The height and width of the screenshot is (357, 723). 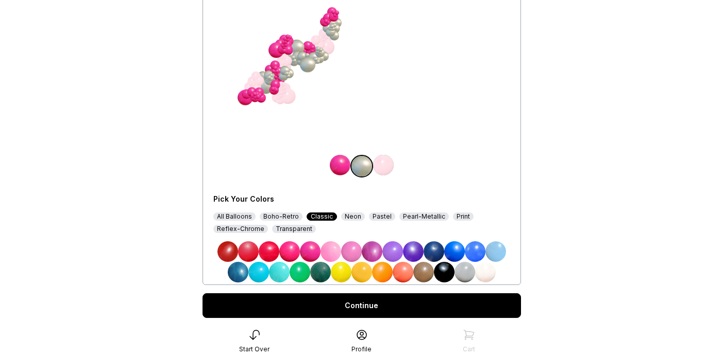 What do you see at coordinates (361, 350) in the screenshot?
I see `div: Profile` at bounding box center [361, 350].